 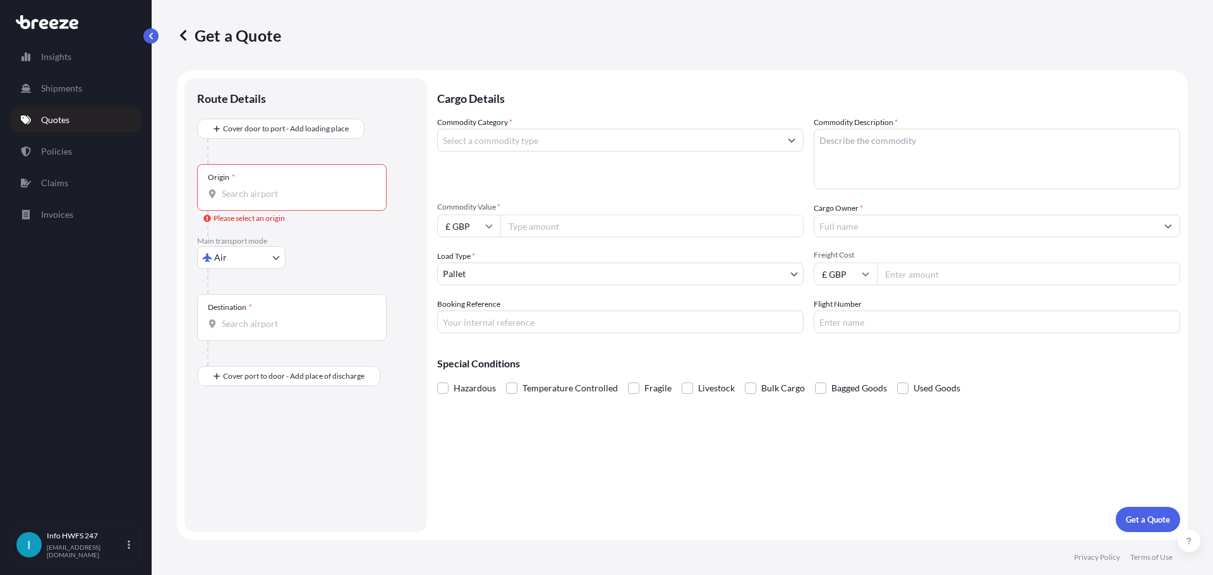 What do you see at coordinates (76, 152) in the screenshot?
I see `a: Policies` at bounding box center [76, 152].